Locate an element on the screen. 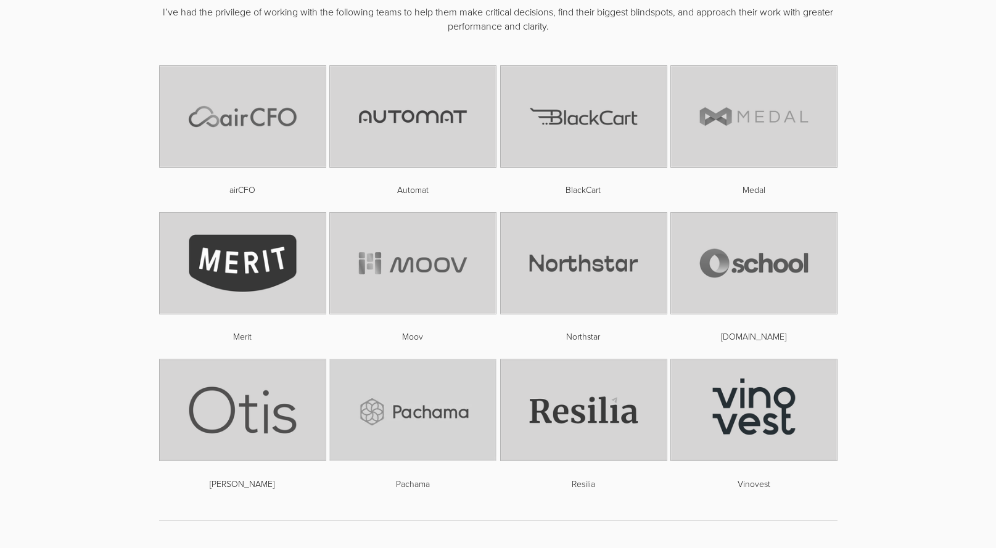  div: Automat is located at coordinates (412, 190).